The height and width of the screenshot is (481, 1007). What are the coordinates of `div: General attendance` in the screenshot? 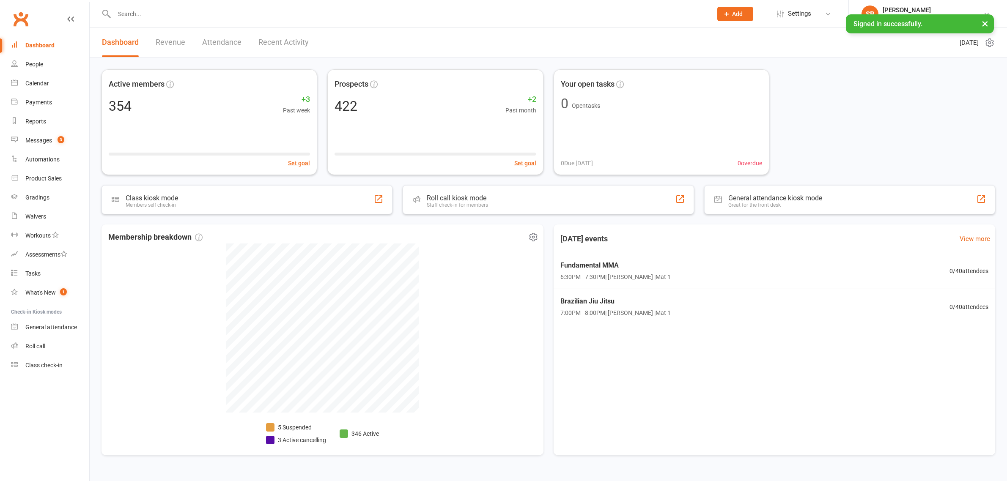 It's located at (51, 327).